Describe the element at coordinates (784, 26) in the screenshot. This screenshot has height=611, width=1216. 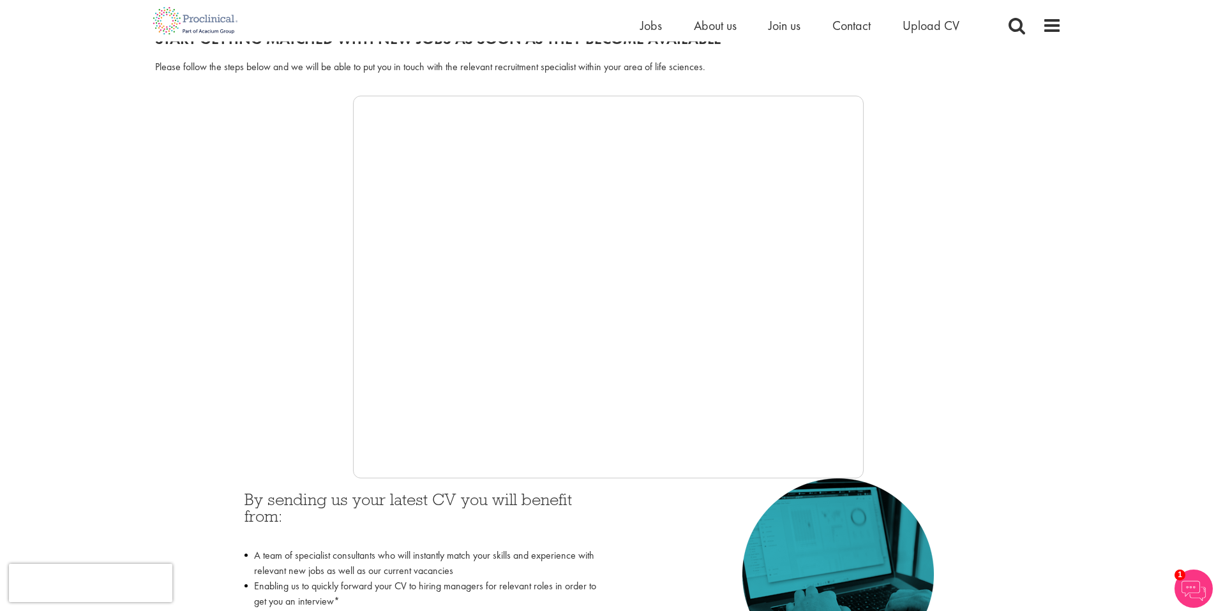
I see `span: Join us` at that location.